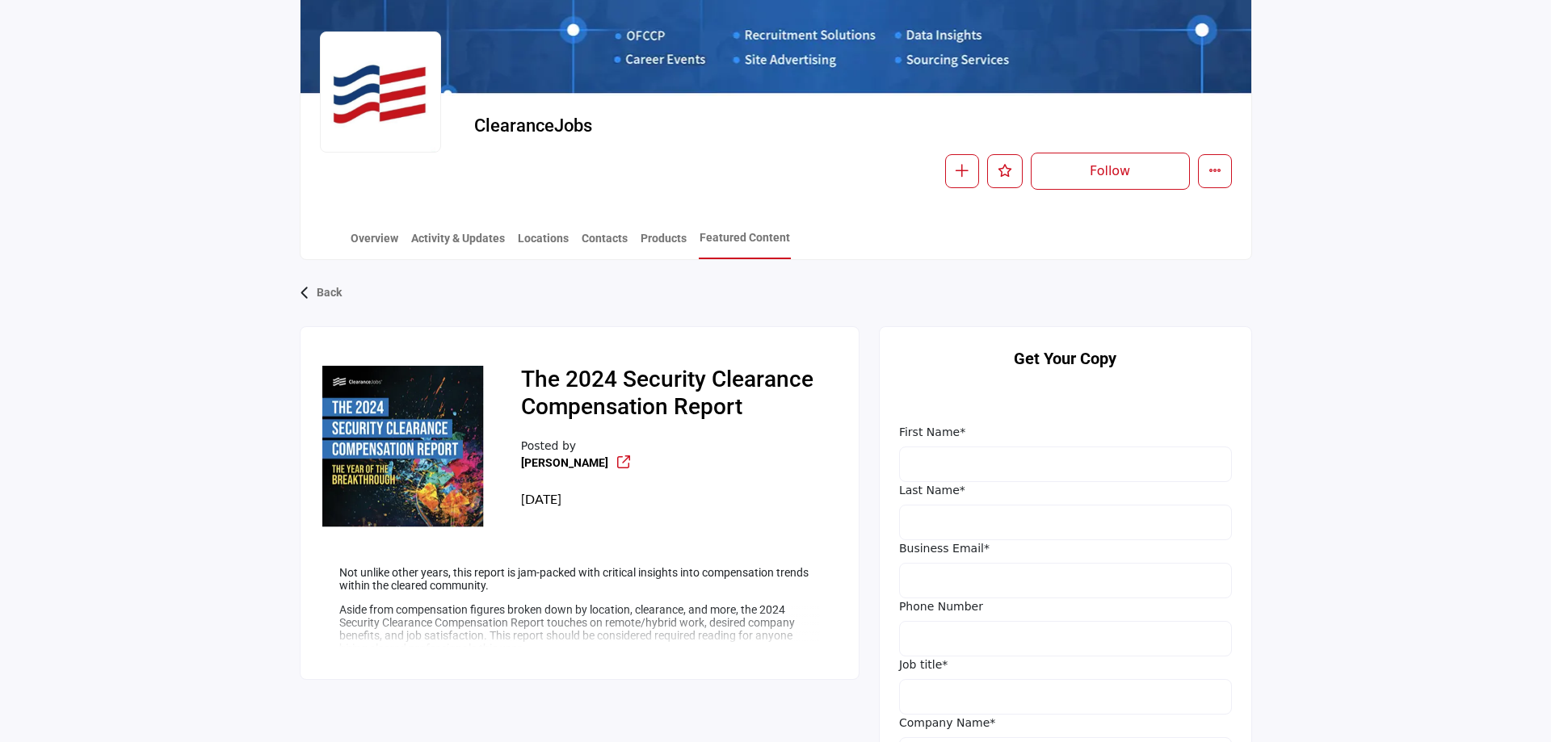 The image size is (1551, 742). I want to click on label: Job title*, so click(923, 665).